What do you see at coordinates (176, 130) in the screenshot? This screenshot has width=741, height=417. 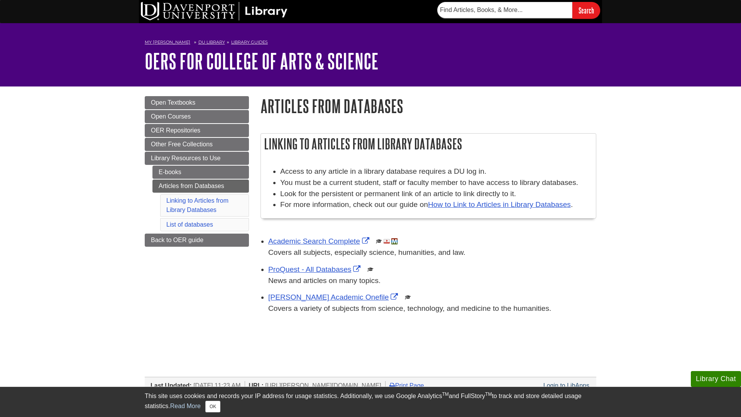 I see `span: OER Repositories` at bounding box center [176, 130].